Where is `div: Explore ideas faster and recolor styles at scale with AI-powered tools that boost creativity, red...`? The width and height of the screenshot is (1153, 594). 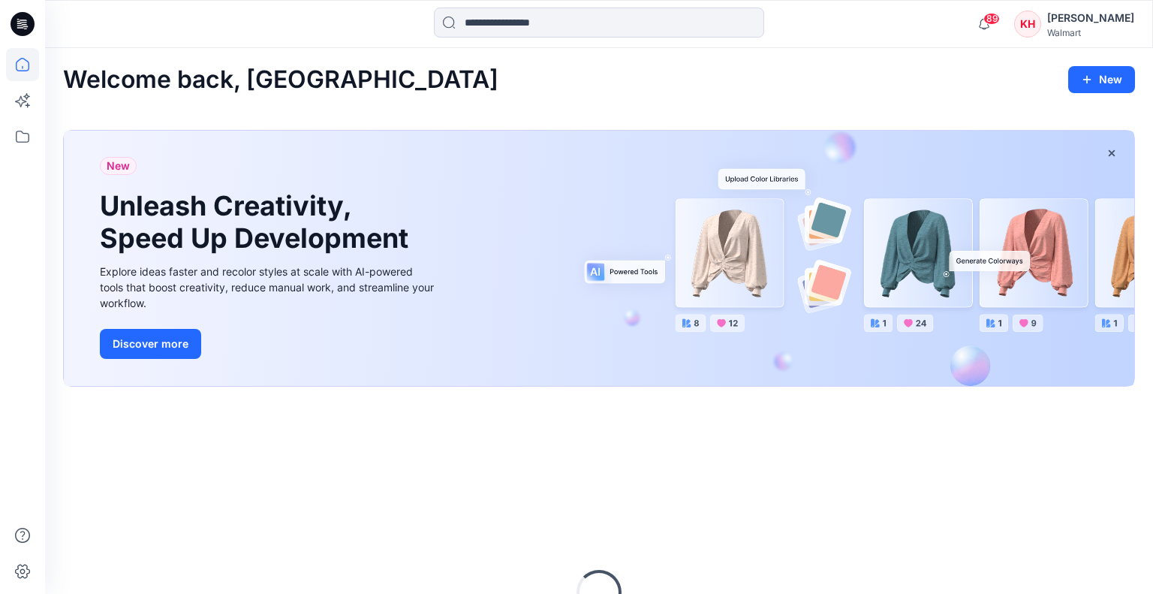 div: Explore ideas faster and recolor styles at scale with AI-powered tools that boost creativity, red... is located at coordinates (269, 287).